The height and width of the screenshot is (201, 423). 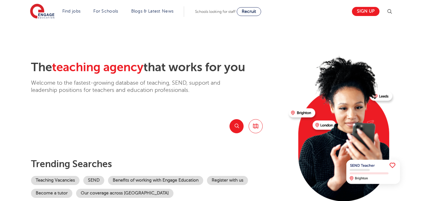 What do you see at coordinates (42, 12) in the screenshot?
I see `img: Engage Education` at bounding box center [42, 12].